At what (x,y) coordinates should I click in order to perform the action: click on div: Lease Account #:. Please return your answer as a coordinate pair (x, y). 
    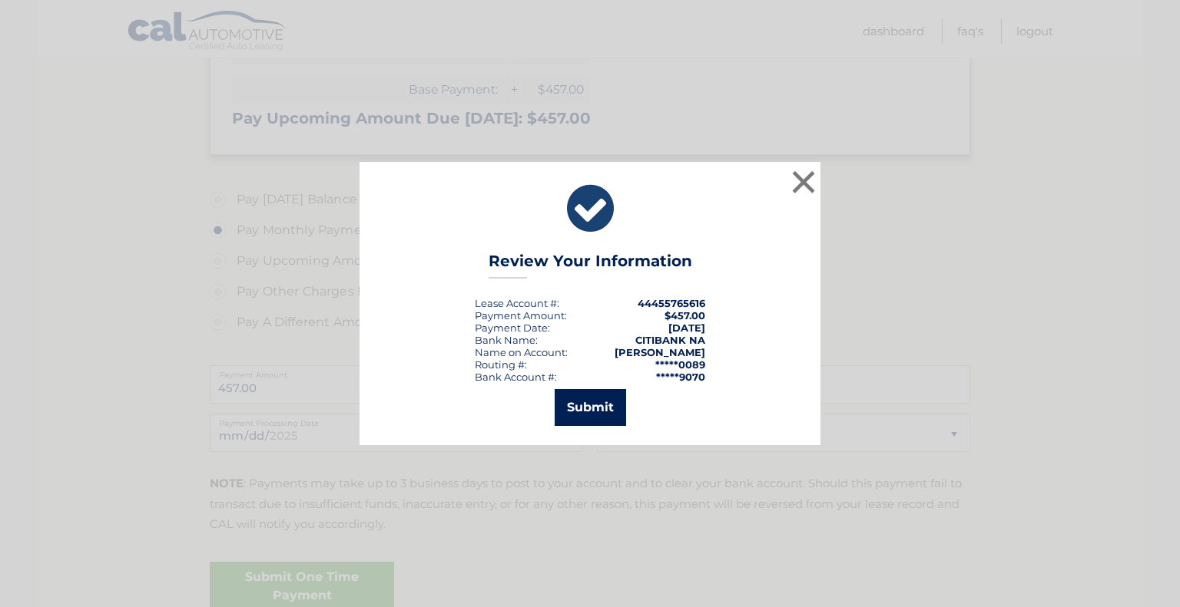
    Looking at the image, I should click on (517, 303).